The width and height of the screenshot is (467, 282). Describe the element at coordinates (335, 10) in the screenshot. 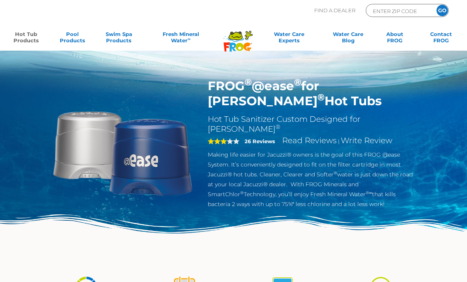

I see `p: Find A Dealer` at that location.